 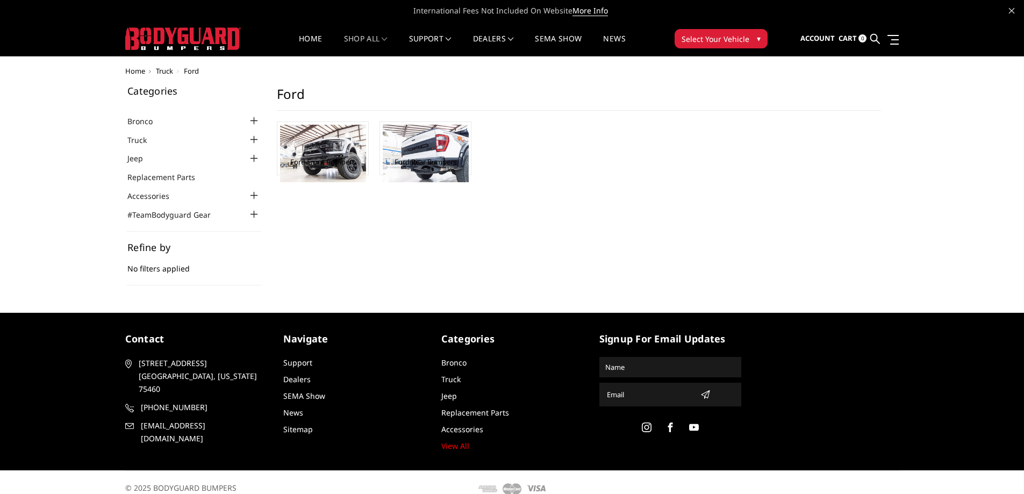 What do you see at coordinates (425, 162) in the screenshot?
I see `a: Ford Rear Bumpers` at bounding box center [425, 162].